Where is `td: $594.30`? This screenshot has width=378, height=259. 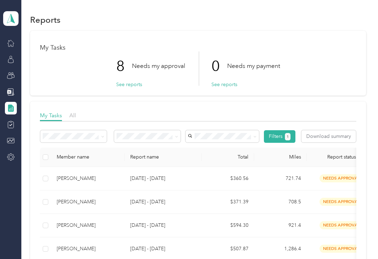
td: $594.30 is located at coordinates (228, 225).